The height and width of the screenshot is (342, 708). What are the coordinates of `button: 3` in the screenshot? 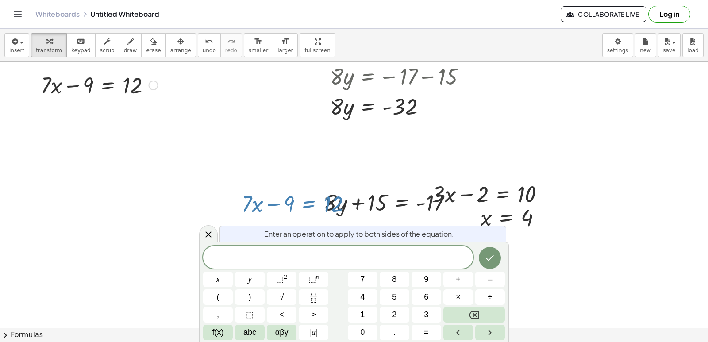 It's located at (426, 314).